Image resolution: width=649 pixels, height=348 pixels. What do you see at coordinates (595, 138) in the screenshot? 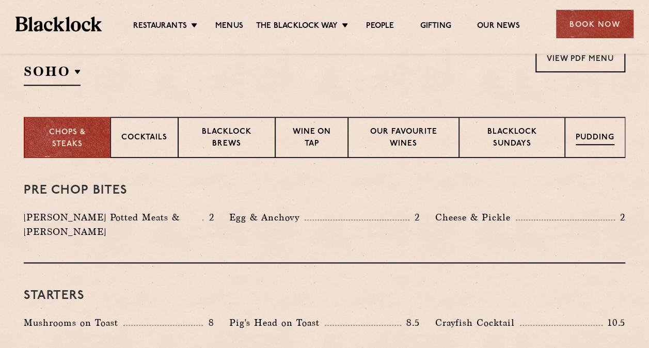
I see `p: Pudding` at bounding box center [595, 138].